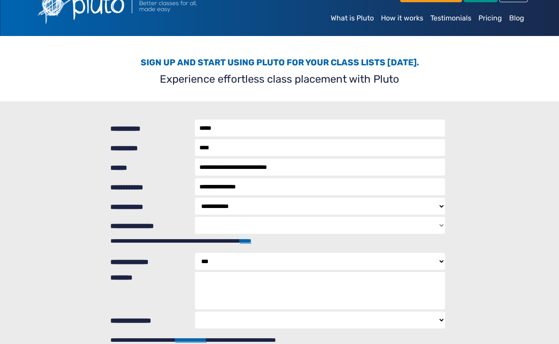 This screenshot has width=559, height=344. What do you see at coordinates (279, 79) in the screenshot?
I see `p: Experience effortless class placement with Pluto` at bounding box center [279, 79].